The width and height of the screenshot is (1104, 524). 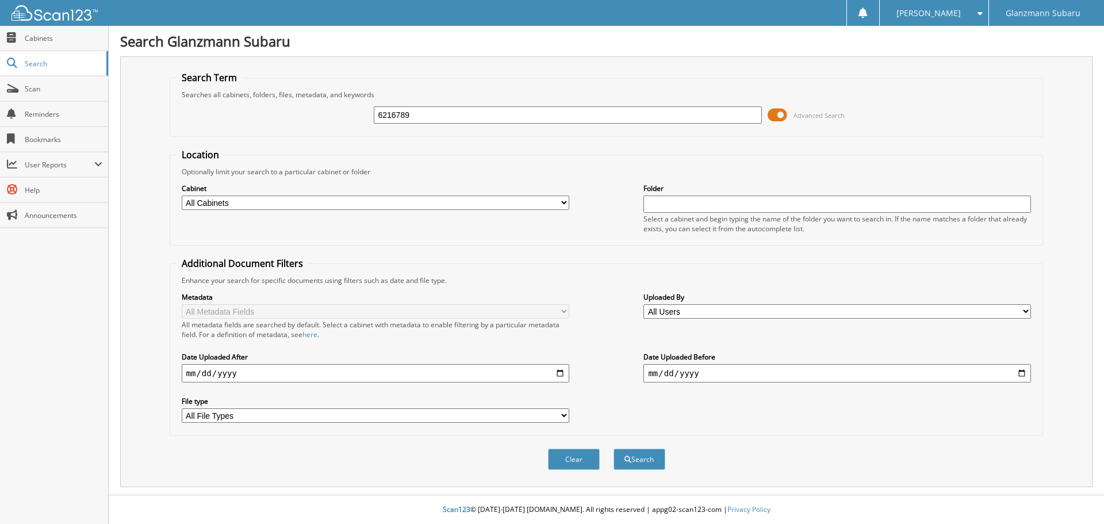 I want to click on h1: Search Glanzmann Subaru, so click(x=606, y=41).